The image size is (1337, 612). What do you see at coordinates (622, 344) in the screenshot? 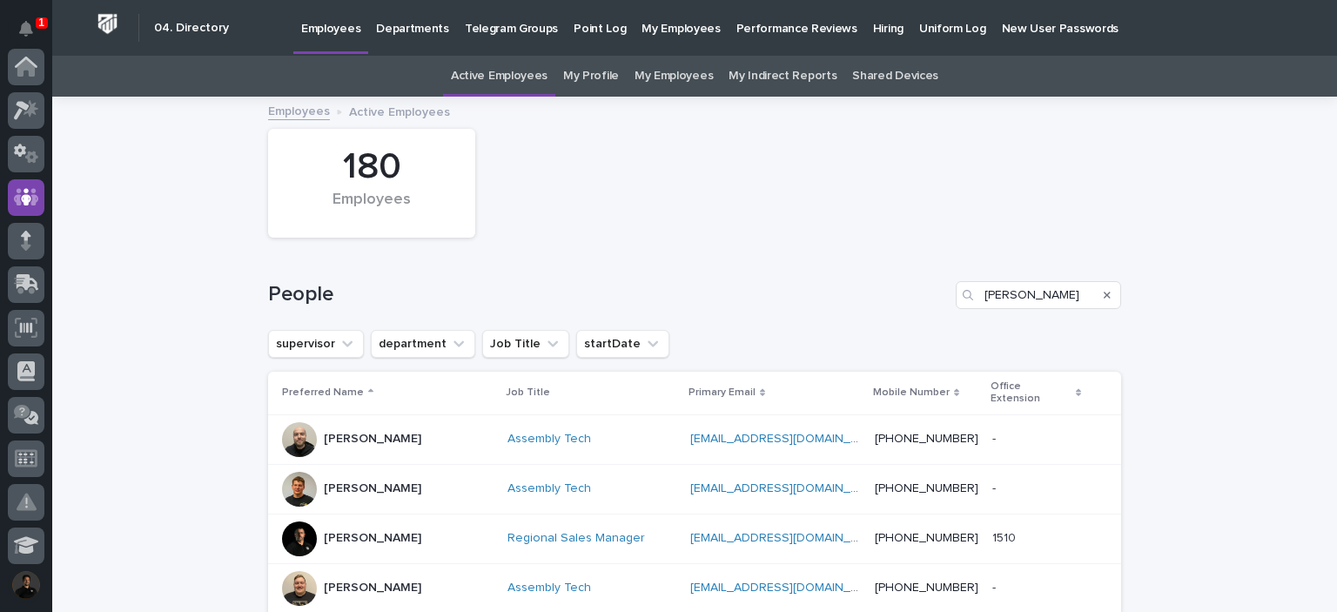
I see `button: startDate` at bounding box center [622, 344].